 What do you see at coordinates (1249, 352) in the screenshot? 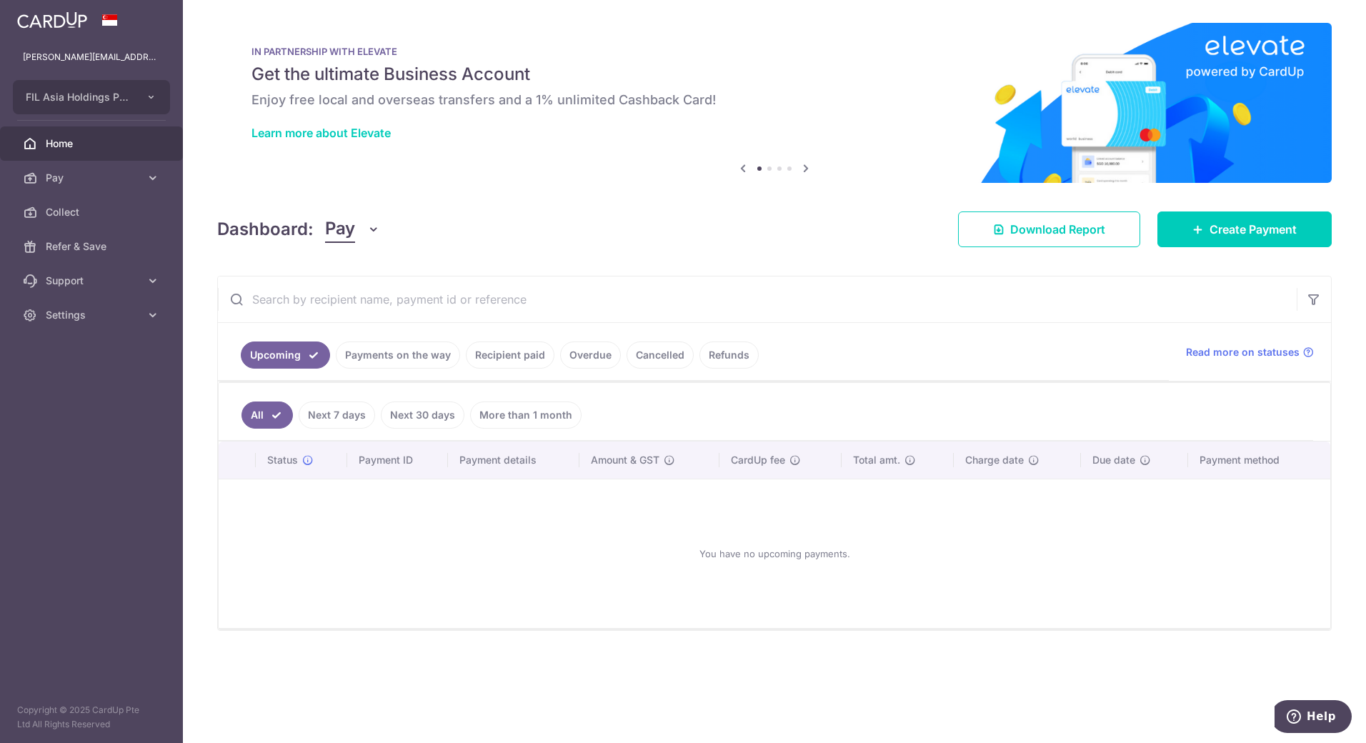
I see `a: Read more on statuses` at bounding box center [1249, 352].